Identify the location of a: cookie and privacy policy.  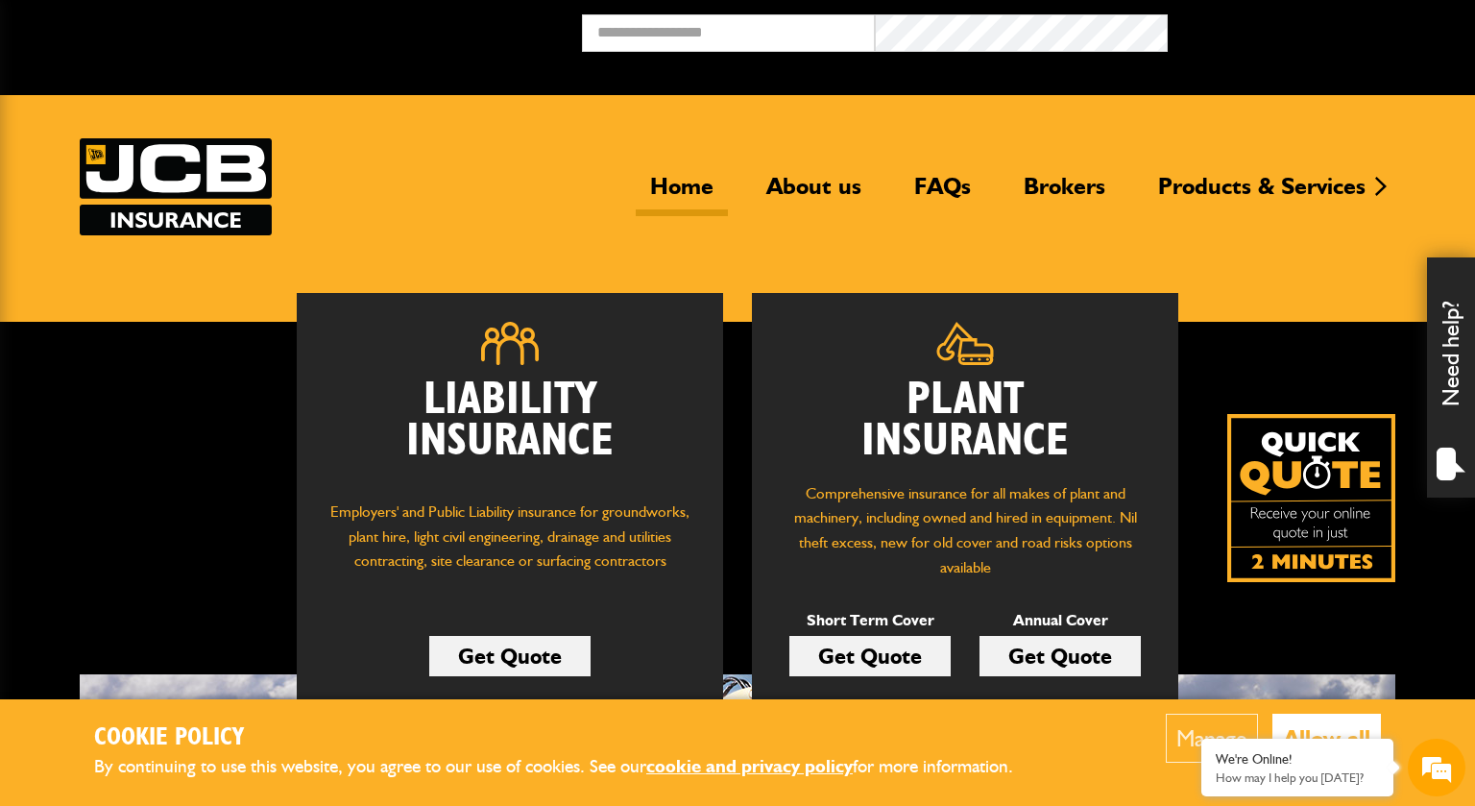
(749, 765).